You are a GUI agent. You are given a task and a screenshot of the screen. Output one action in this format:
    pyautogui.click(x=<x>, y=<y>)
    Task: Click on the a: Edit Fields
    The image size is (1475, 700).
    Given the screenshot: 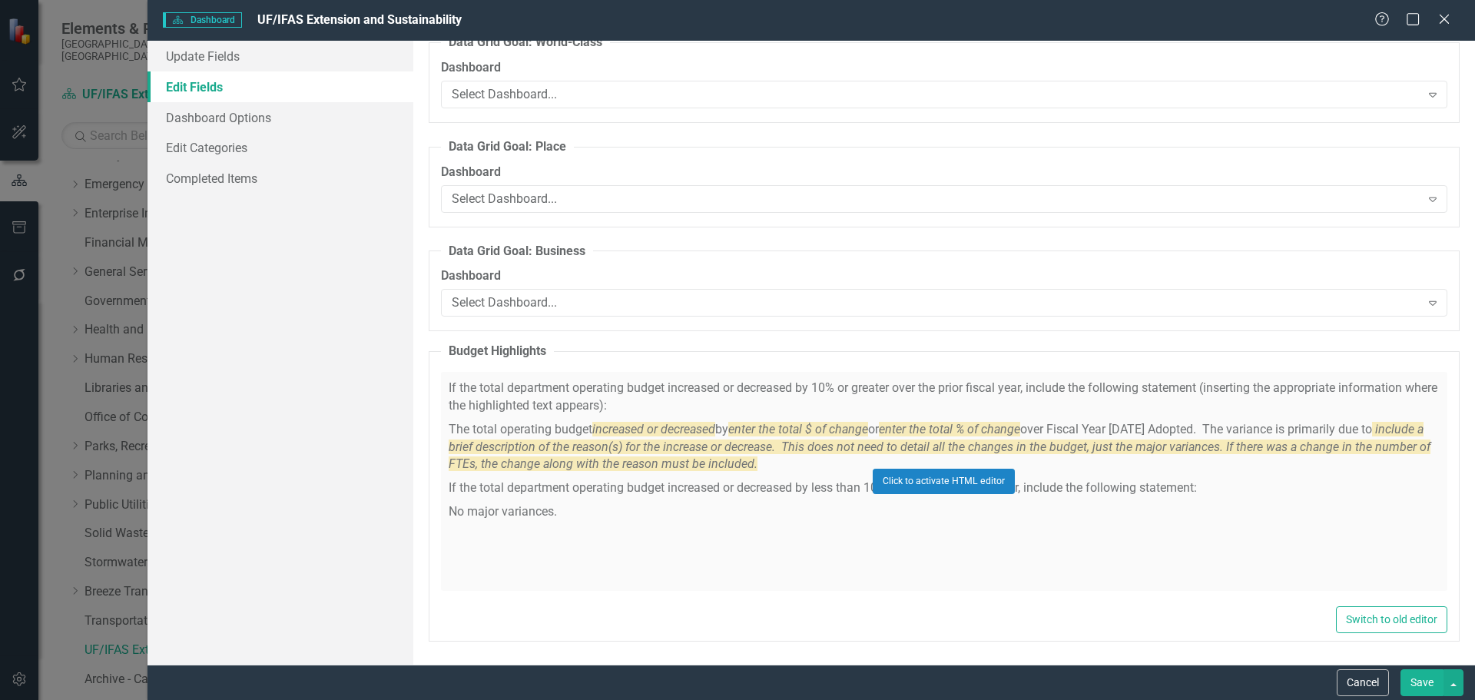 What is the action you would take?
    pyautogui.click(x=280, y=87)
    